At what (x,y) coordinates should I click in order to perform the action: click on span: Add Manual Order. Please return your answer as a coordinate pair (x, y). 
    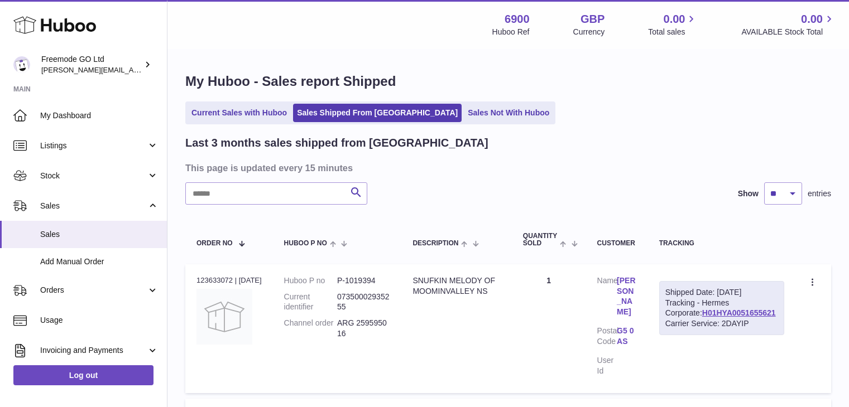
    Looking at the image, I should click on (99, 262).